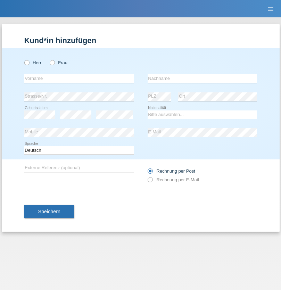 This screenshot has height=290, width=281. What do you see at coordinates (52, 62) in the screenshot?
I see `input: Frau` at bounding box center [52, 62].